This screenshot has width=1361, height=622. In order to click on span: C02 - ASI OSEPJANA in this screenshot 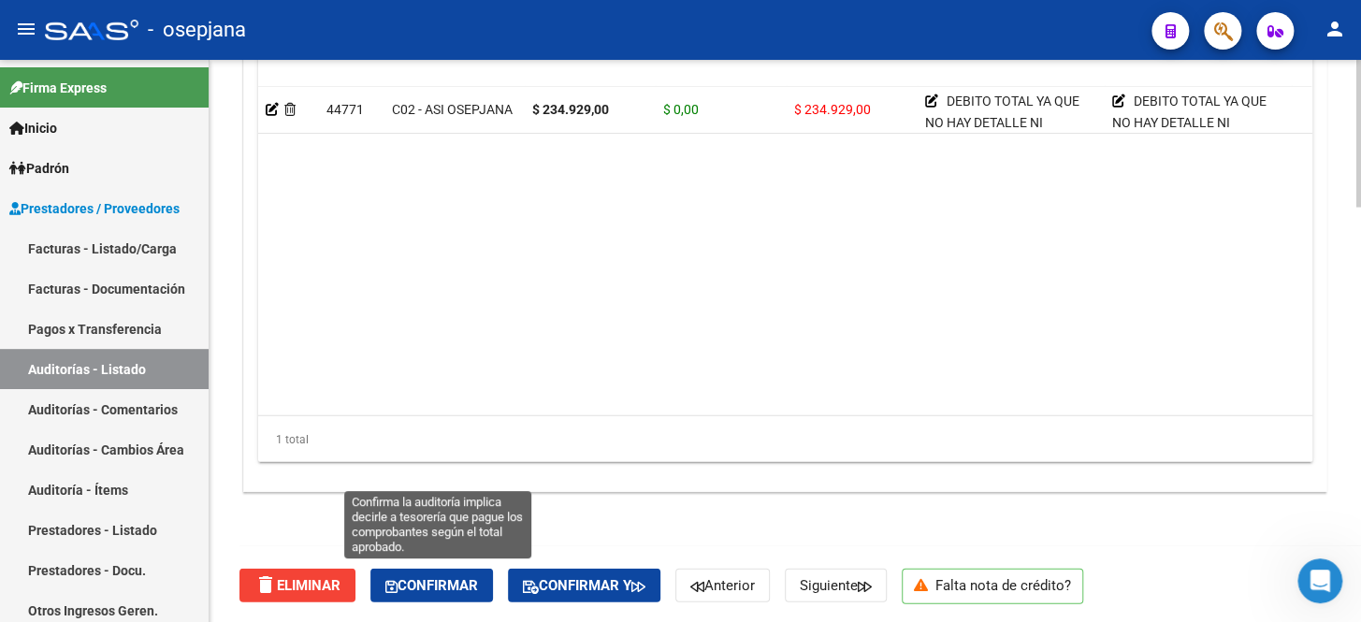, I will do `click(452, 109)`.